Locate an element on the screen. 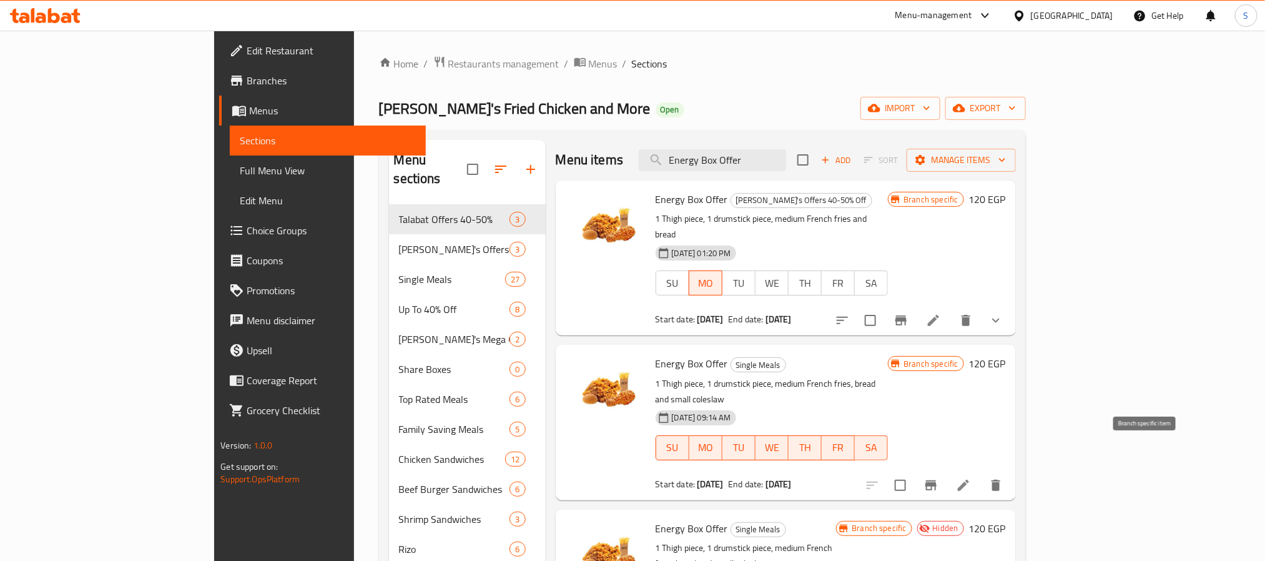 This screenshot has width=1265, height=561. span: Menus is located at coordinates (603, 64).